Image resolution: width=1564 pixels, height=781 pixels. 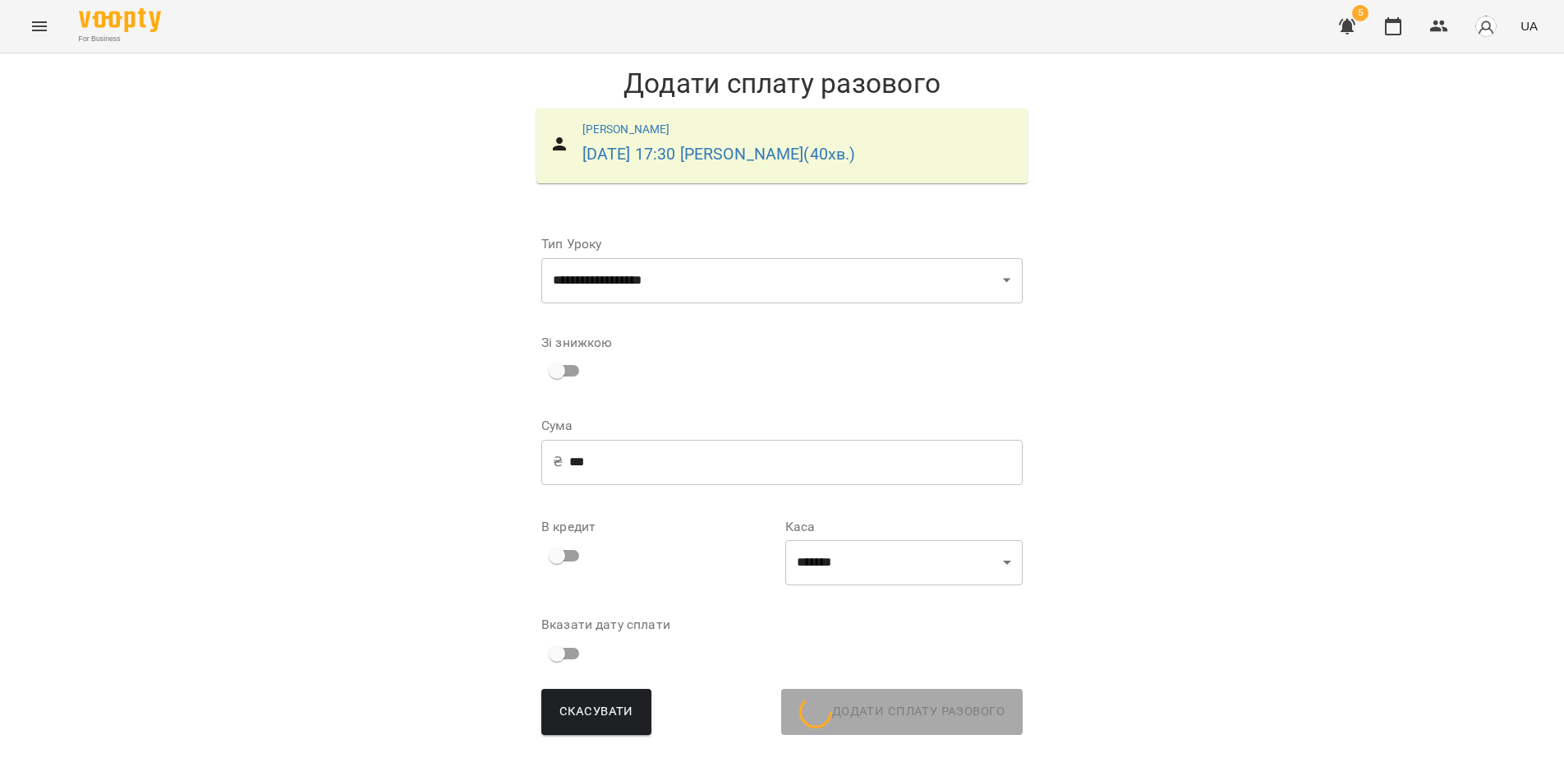 I want to click on label: Вказати дату сплати, so click(x=660, y=624).